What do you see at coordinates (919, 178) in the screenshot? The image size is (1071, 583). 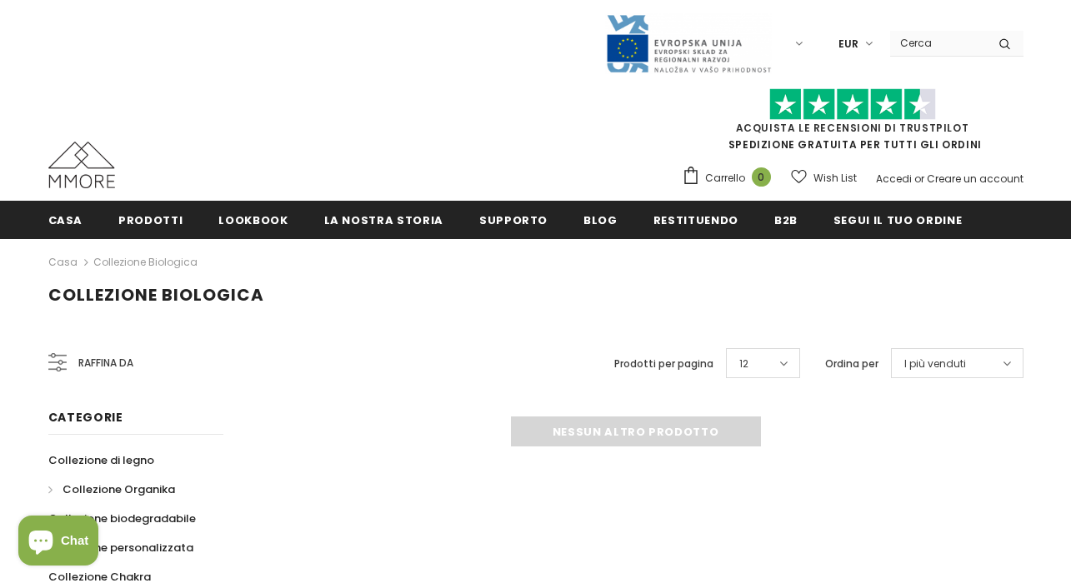 I see `span: or` at bounding box center [919, 178].